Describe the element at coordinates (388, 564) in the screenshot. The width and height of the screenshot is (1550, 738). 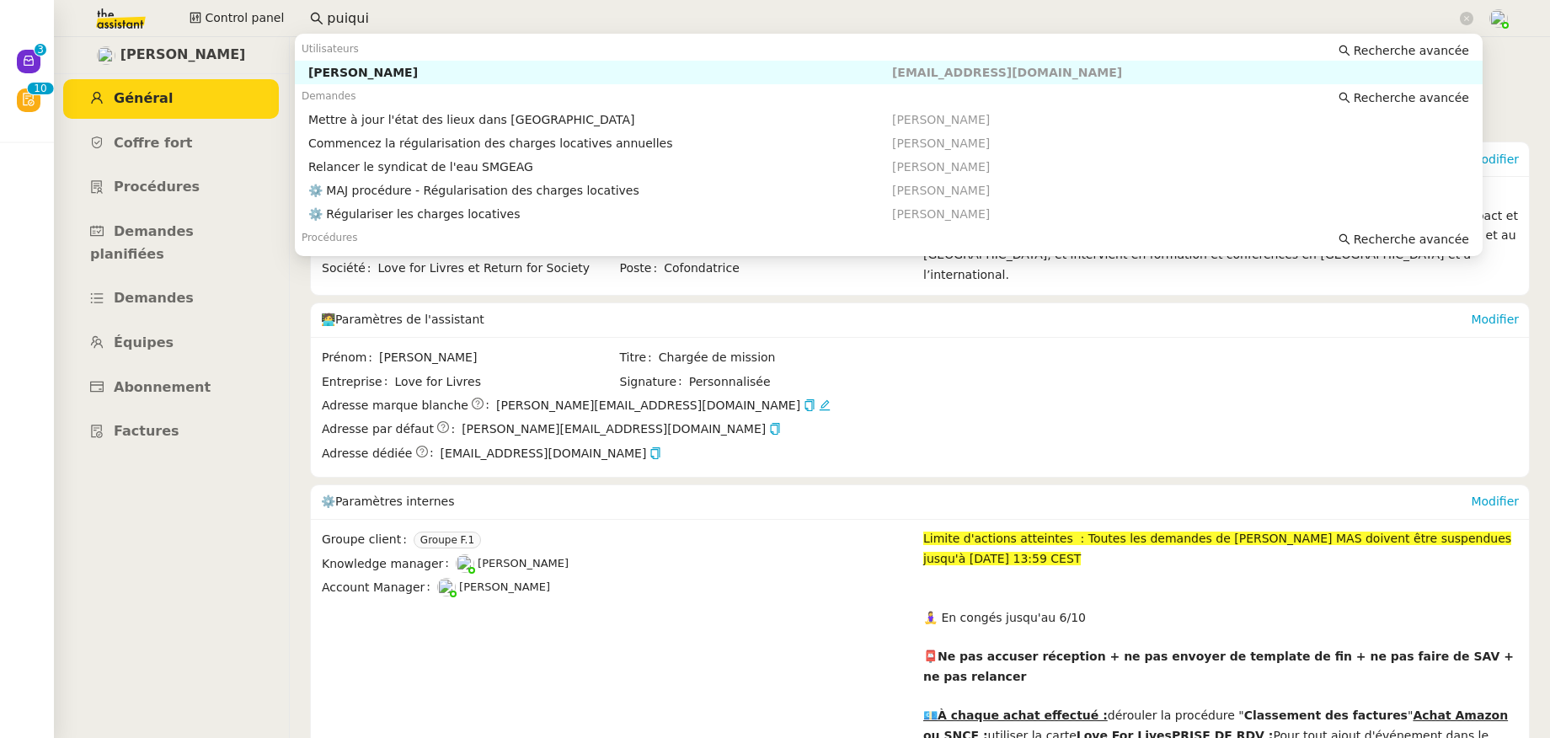
I see `span: Knowledge manager` at that location.